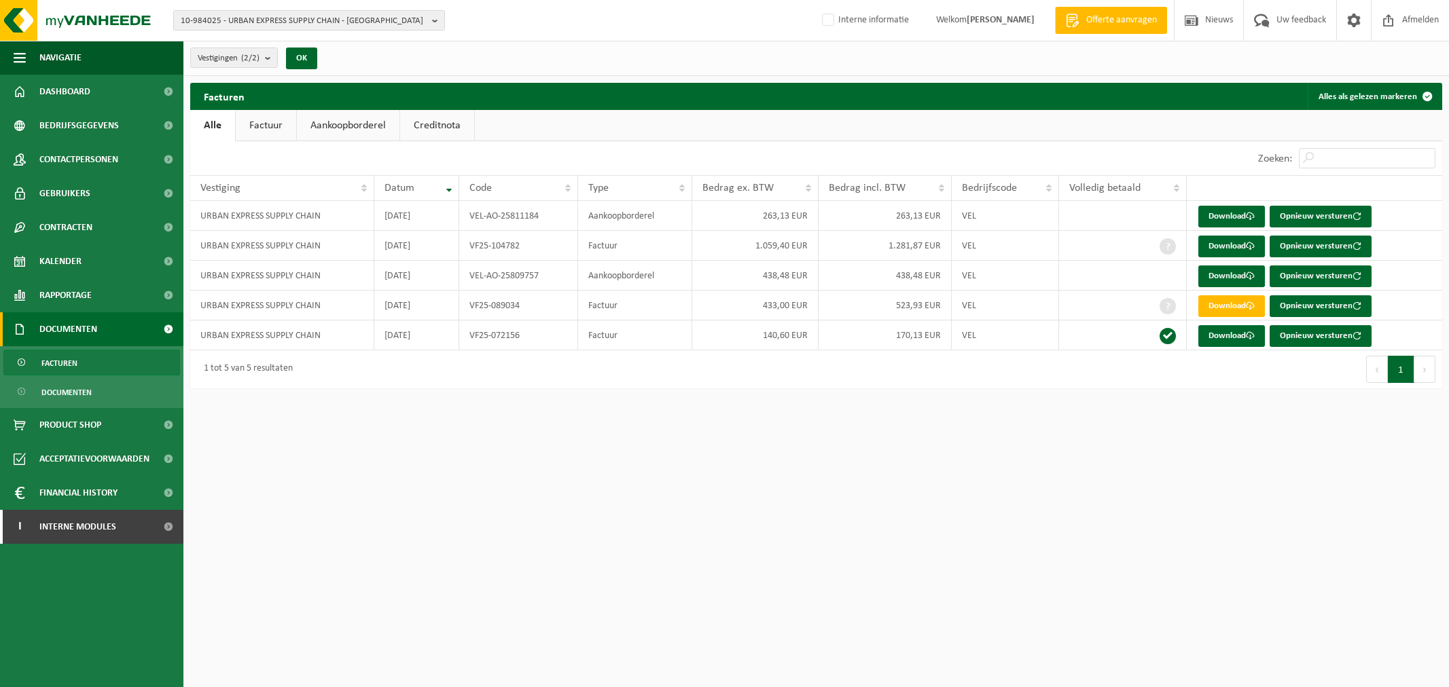 The width and height of the screenshot is (1449, 687). I want to click on a: Offerte aanvragen, so click(1110, 20).